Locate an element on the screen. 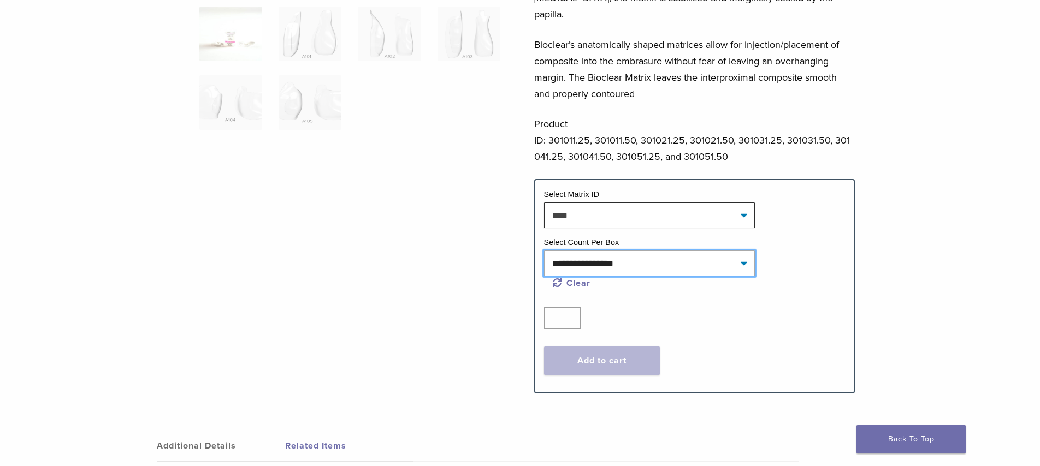  label: Select Matrix ID is located at coordinates (572, 194).